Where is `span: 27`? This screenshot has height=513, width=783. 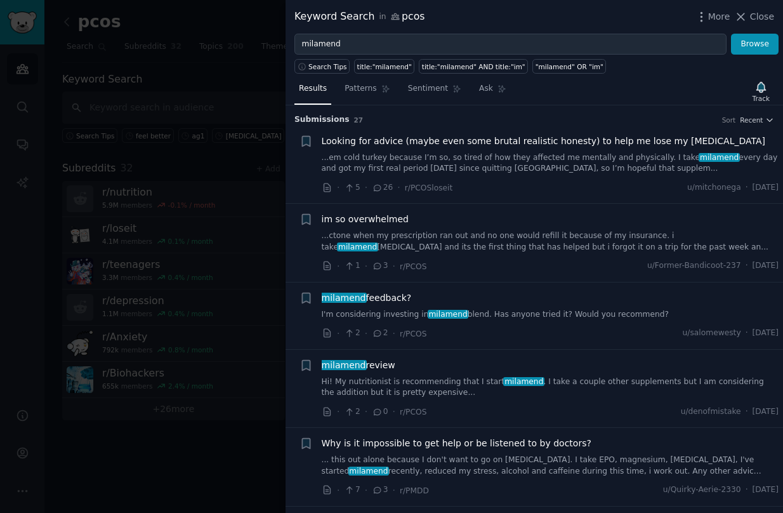 span: 27 is located at coordinates (358, 120).